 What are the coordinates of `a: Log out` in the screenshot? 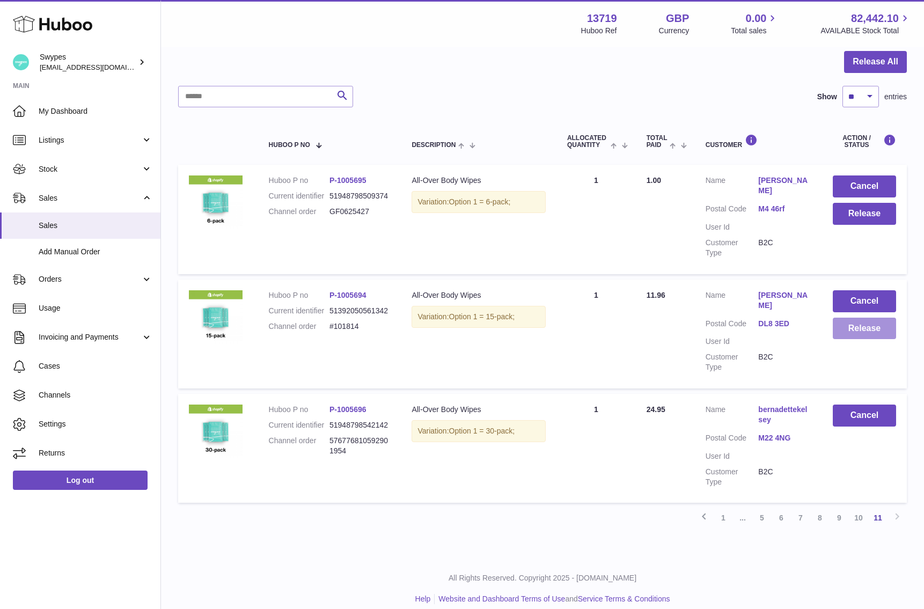 It's located at (80, 480).